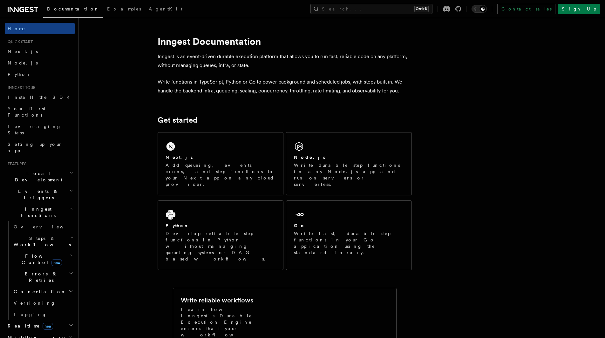  What do you see at coordinates (16, 164) in the screenshot?
I see `span: Features` at bounding box center [16, 164].